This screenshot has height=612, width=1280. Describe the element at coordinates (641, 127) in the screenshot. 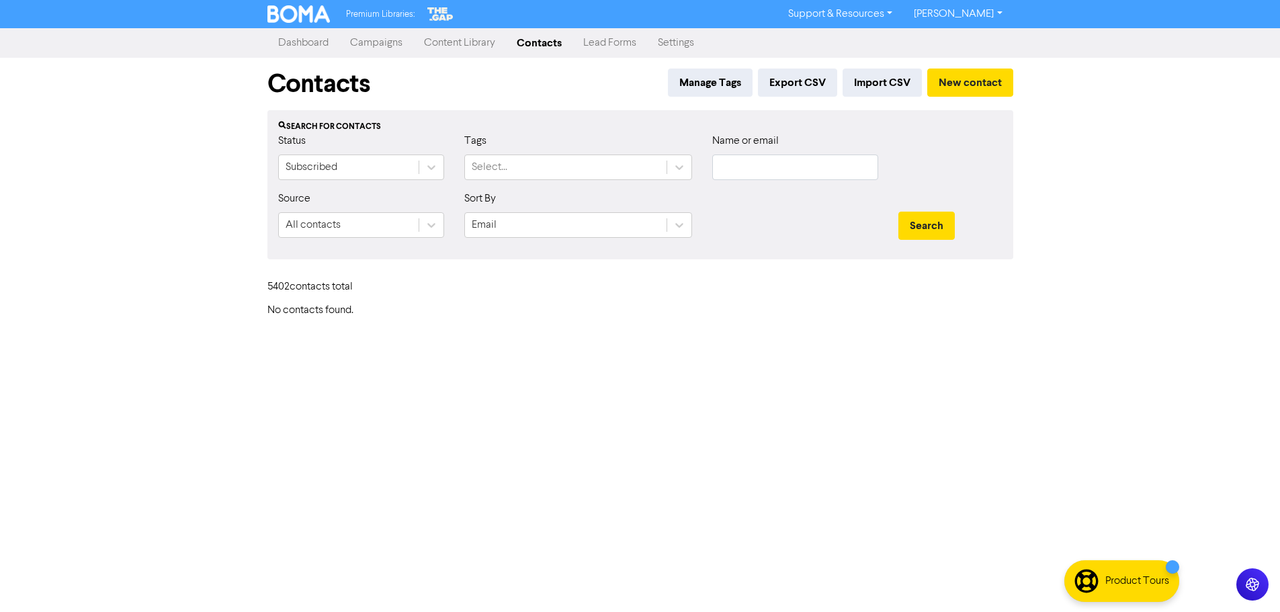

I see `div: Search for contacts` at that location.